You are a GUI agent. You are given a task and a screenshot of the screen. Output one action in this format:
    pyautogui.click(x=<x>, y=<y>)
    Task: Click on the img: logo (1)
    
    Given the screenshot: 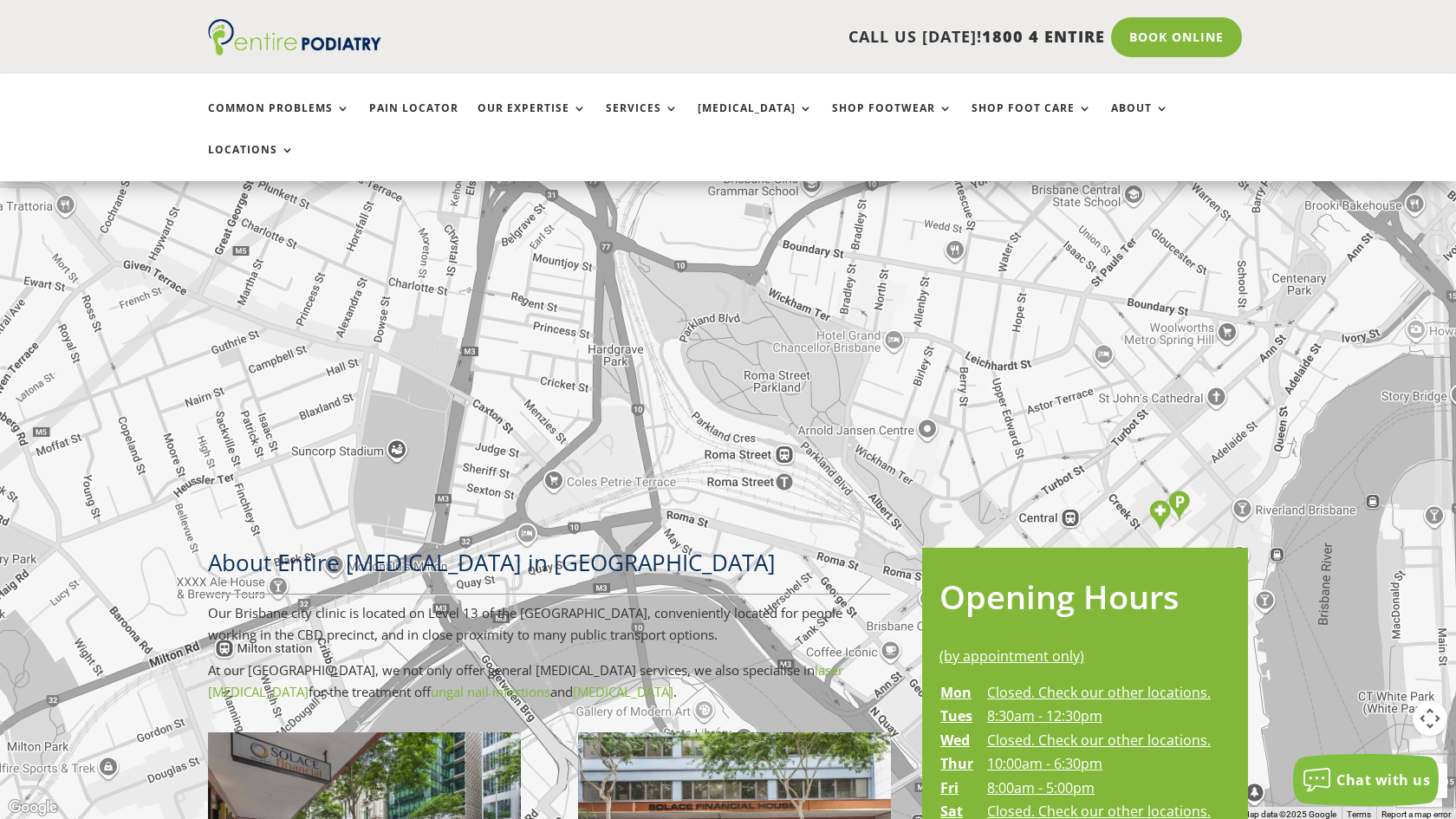 What is the action you would take?
    pyautogui.click(x=294, y=37)
    